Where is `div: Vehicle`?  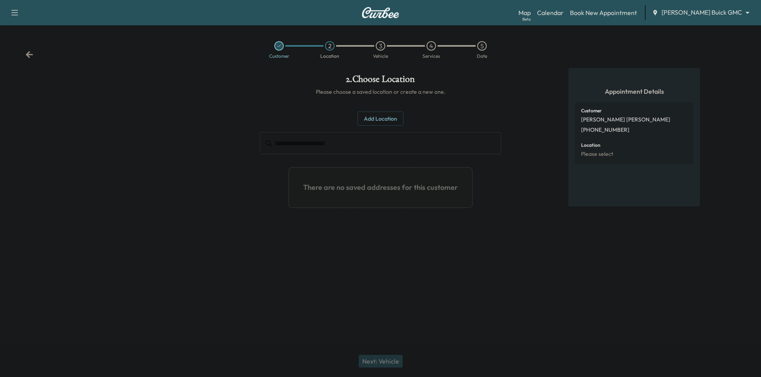 div: Vehicle is located at coordinates (380, 56).